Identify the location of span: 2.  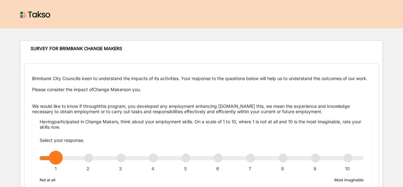
(88, 168).